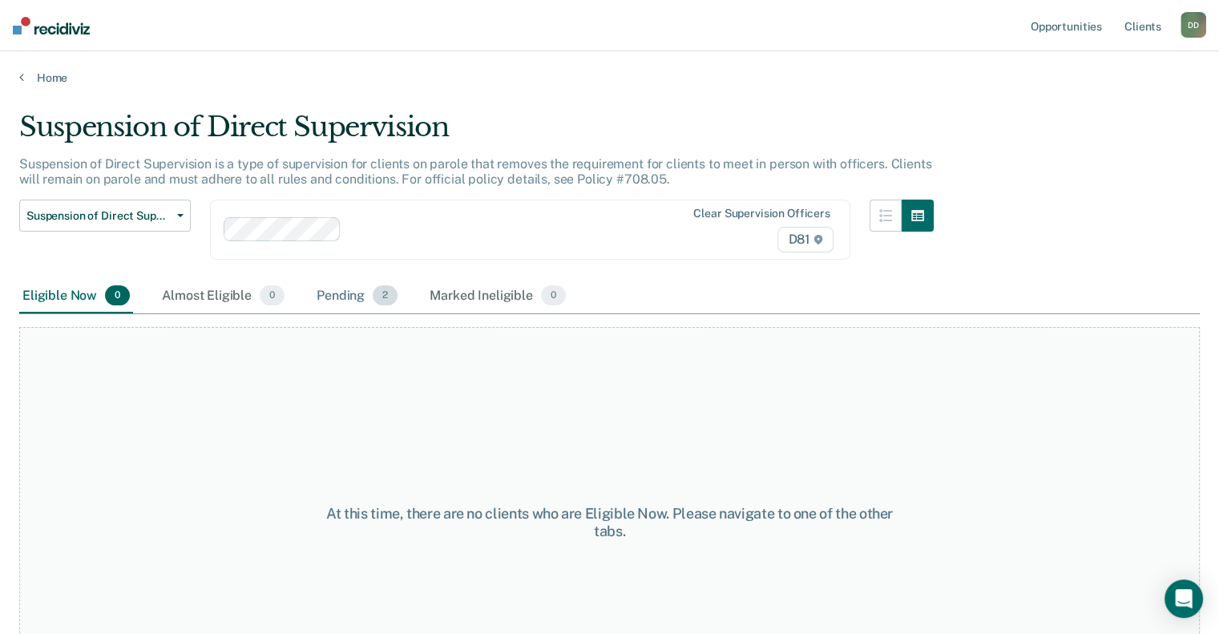 The height and width of the screenshot is (634, 1219). I want to click on button: Suspension of Direct Supervision, so click(105, 216).